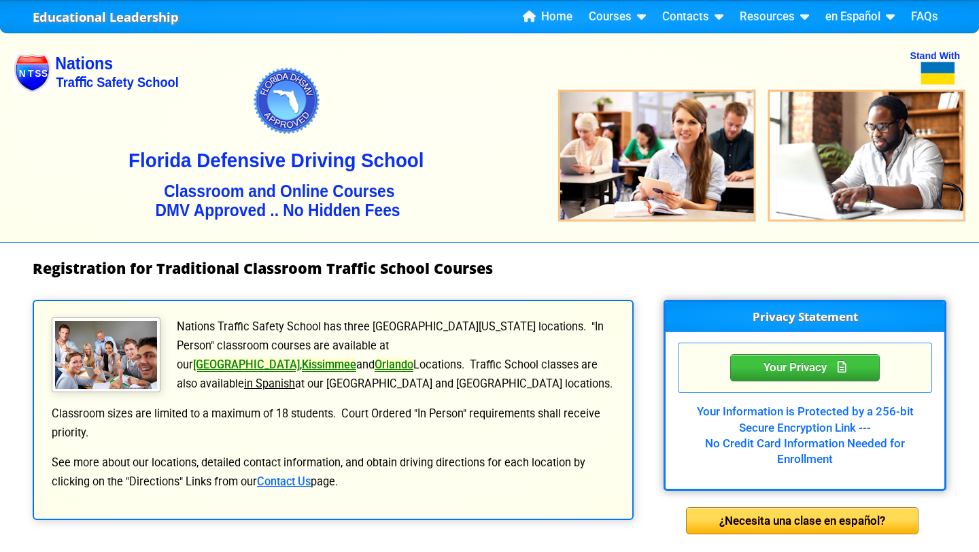 This screenshot has height=552, width=979. I want to click on div: ¿Necesita una clase en español?, so click(802, 521).